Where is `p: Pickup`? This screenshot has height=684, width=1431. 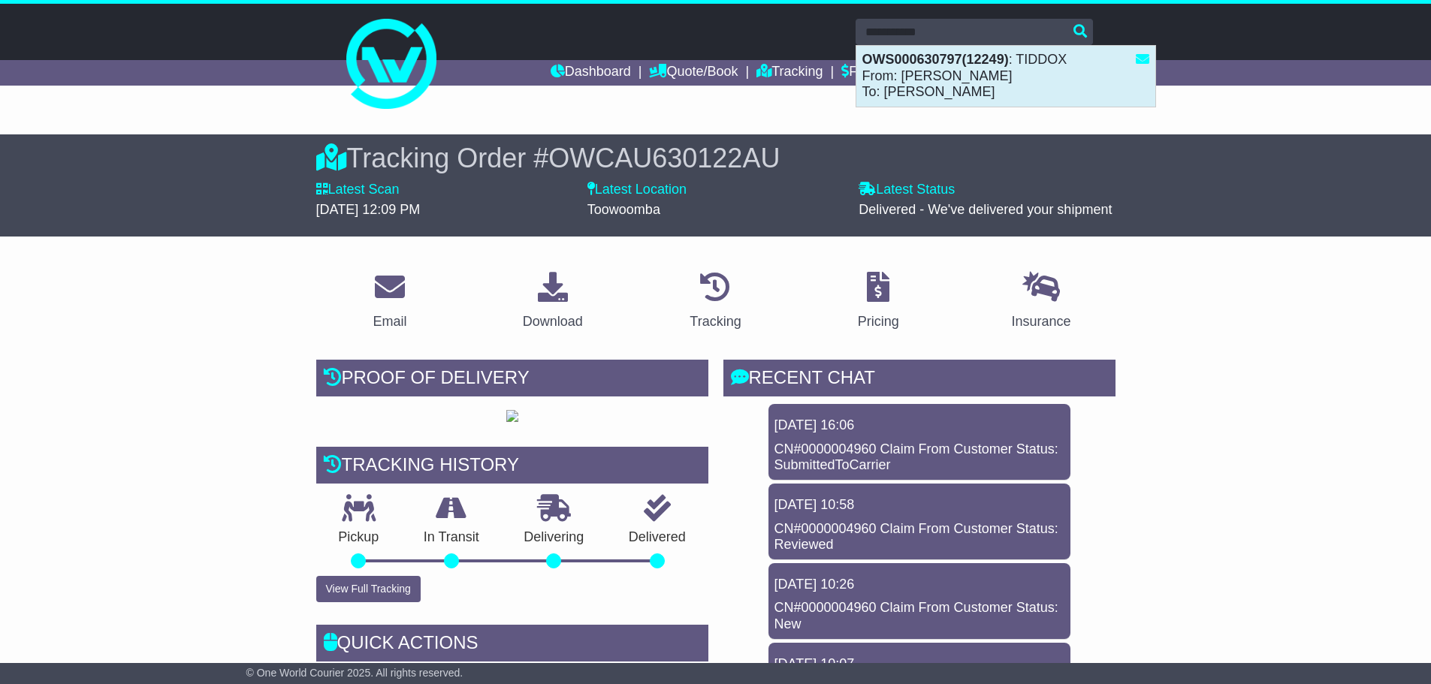 p: Pickup is located at coordinates (359, 538).